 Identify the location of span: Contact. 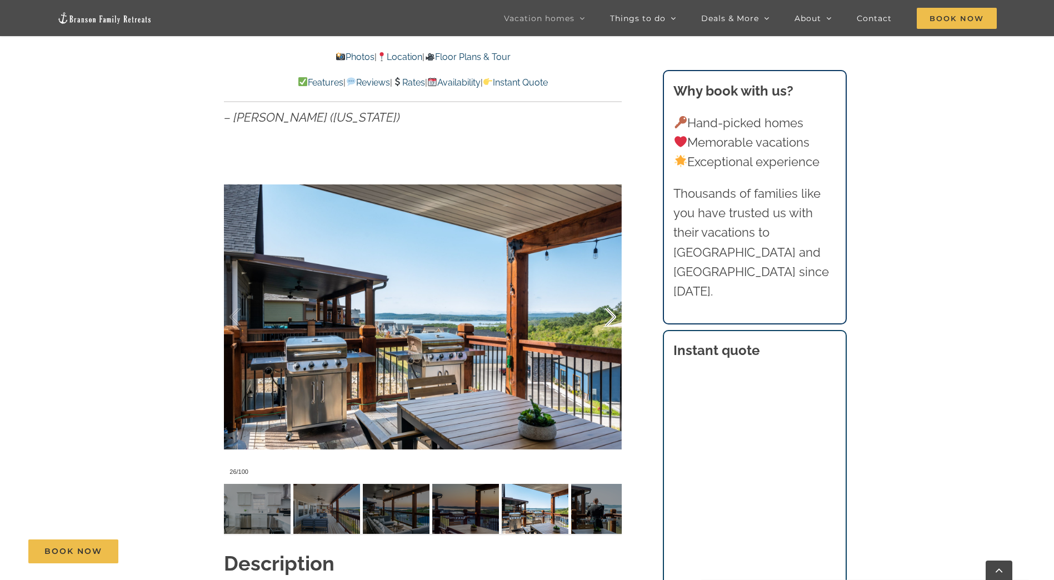
(874, 18).